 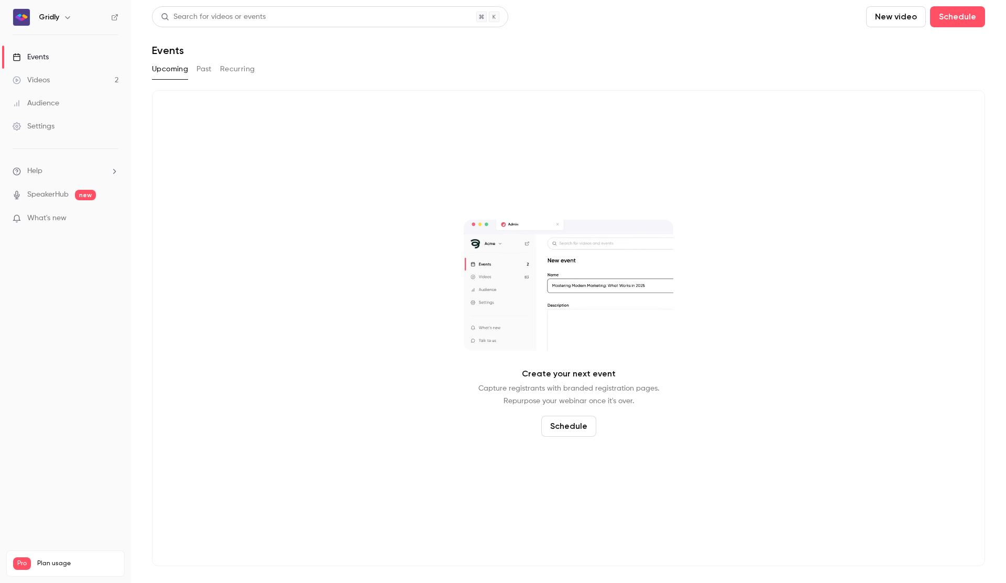 I want to click on div: Events, so click(x=30, y=57).